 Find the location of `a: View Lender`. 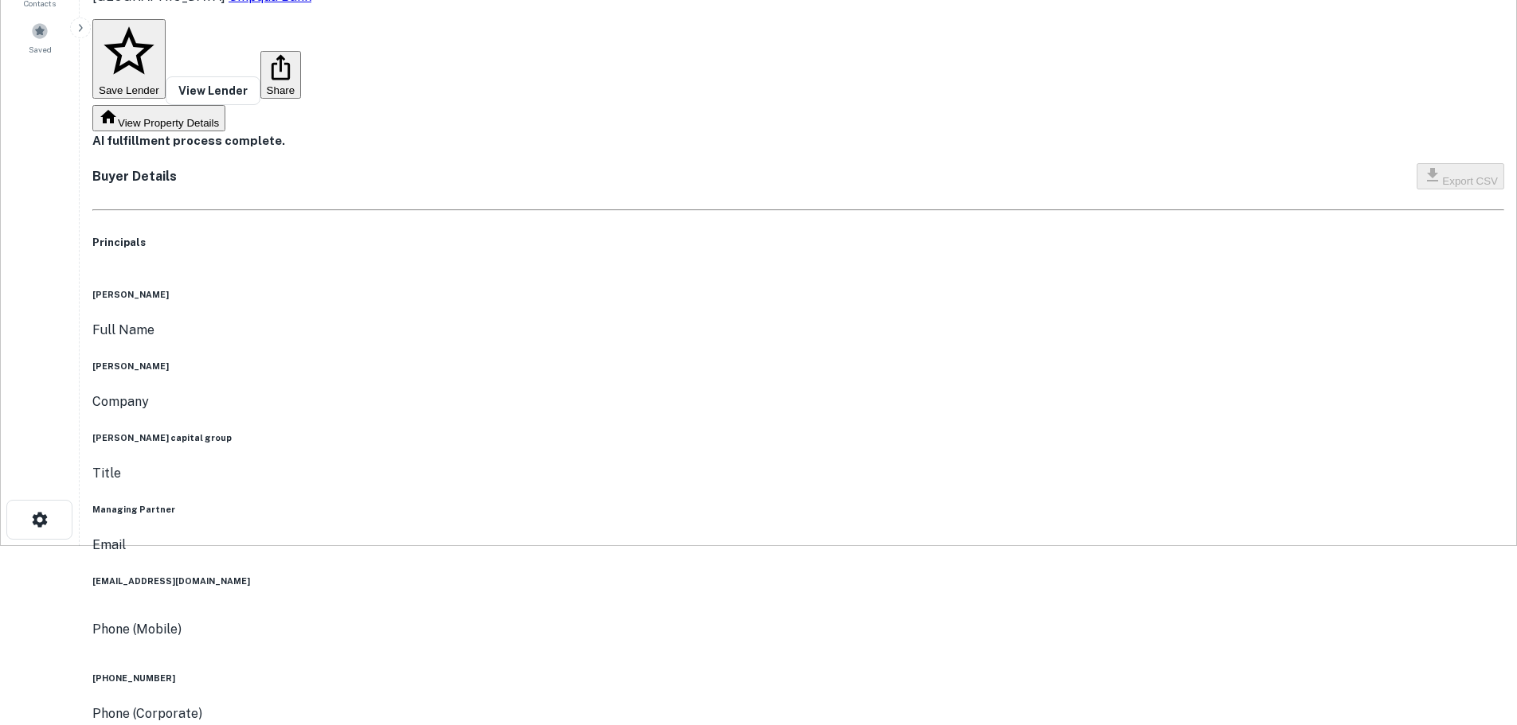

a: View Lender is located at coordinates (213, 91).